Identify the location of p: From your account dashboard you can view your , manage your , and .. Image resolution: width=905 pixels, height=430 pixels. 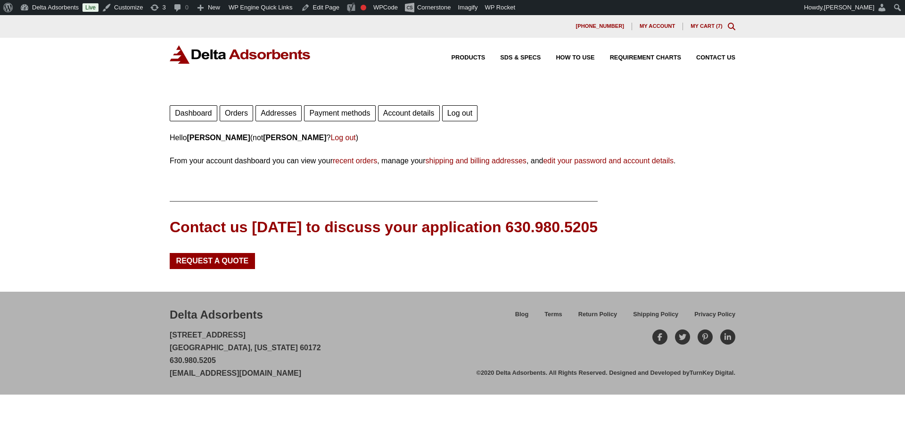
(453, 160).